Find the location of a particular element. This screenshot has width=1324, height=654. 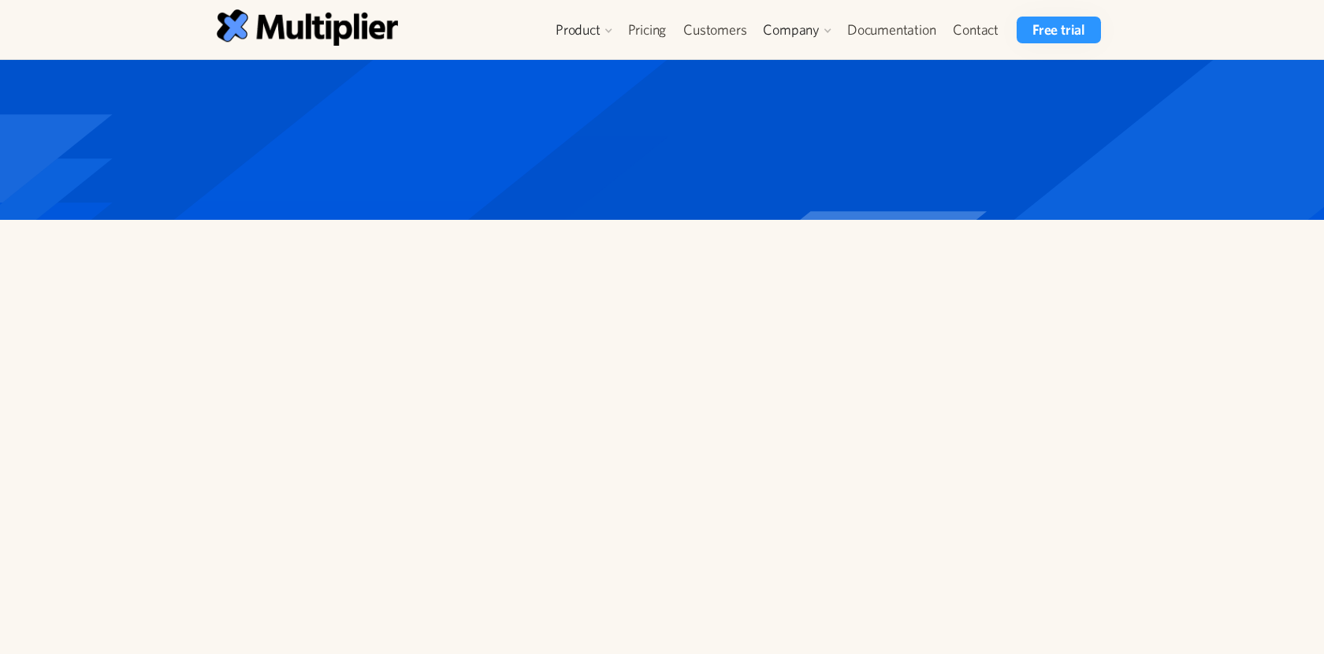

a: Pricing is located at coordinates (647, 30).